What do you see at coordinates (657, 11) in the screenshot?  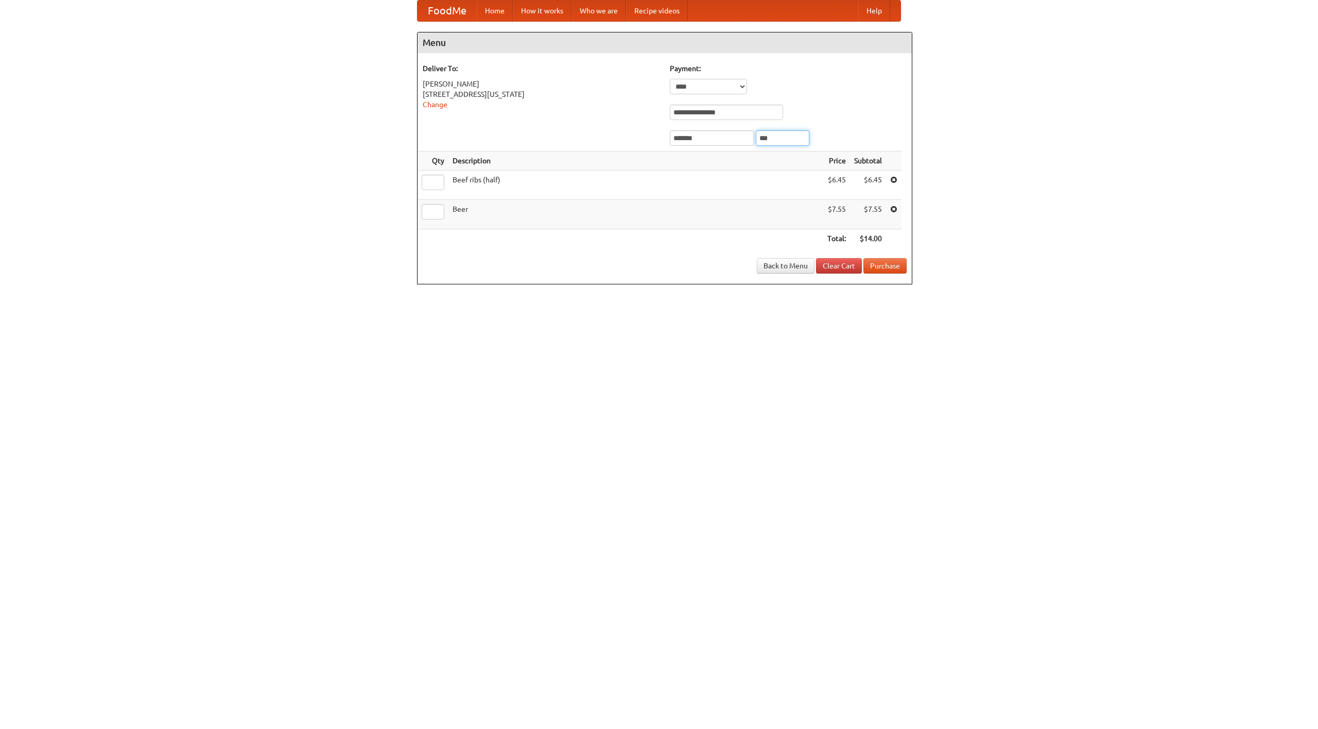 I see `a: Recipe videos` at bounding box center [657, 11].